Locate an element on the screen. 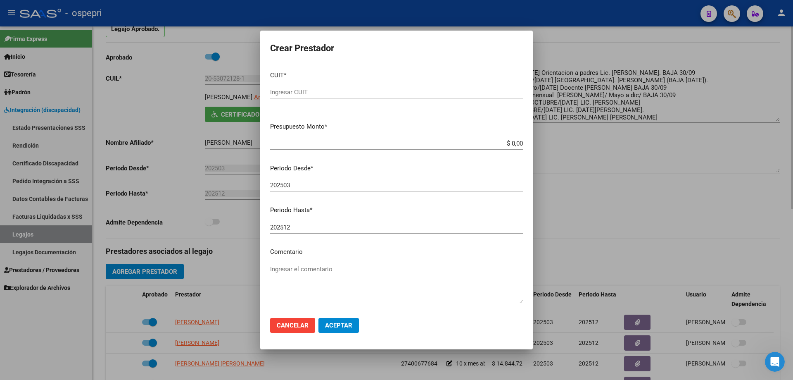 This screenshot has width=793, height=380. button: Cancelar is located at coordinates (292, 325).